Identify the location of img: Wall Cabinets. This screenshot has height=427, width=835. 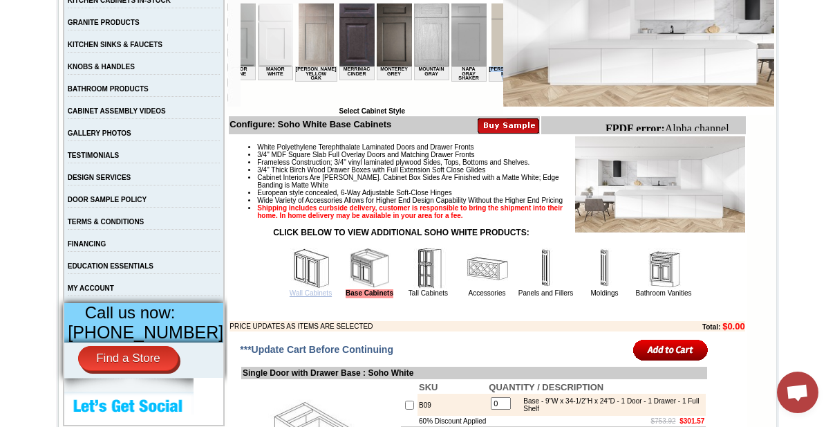
(311, 268).